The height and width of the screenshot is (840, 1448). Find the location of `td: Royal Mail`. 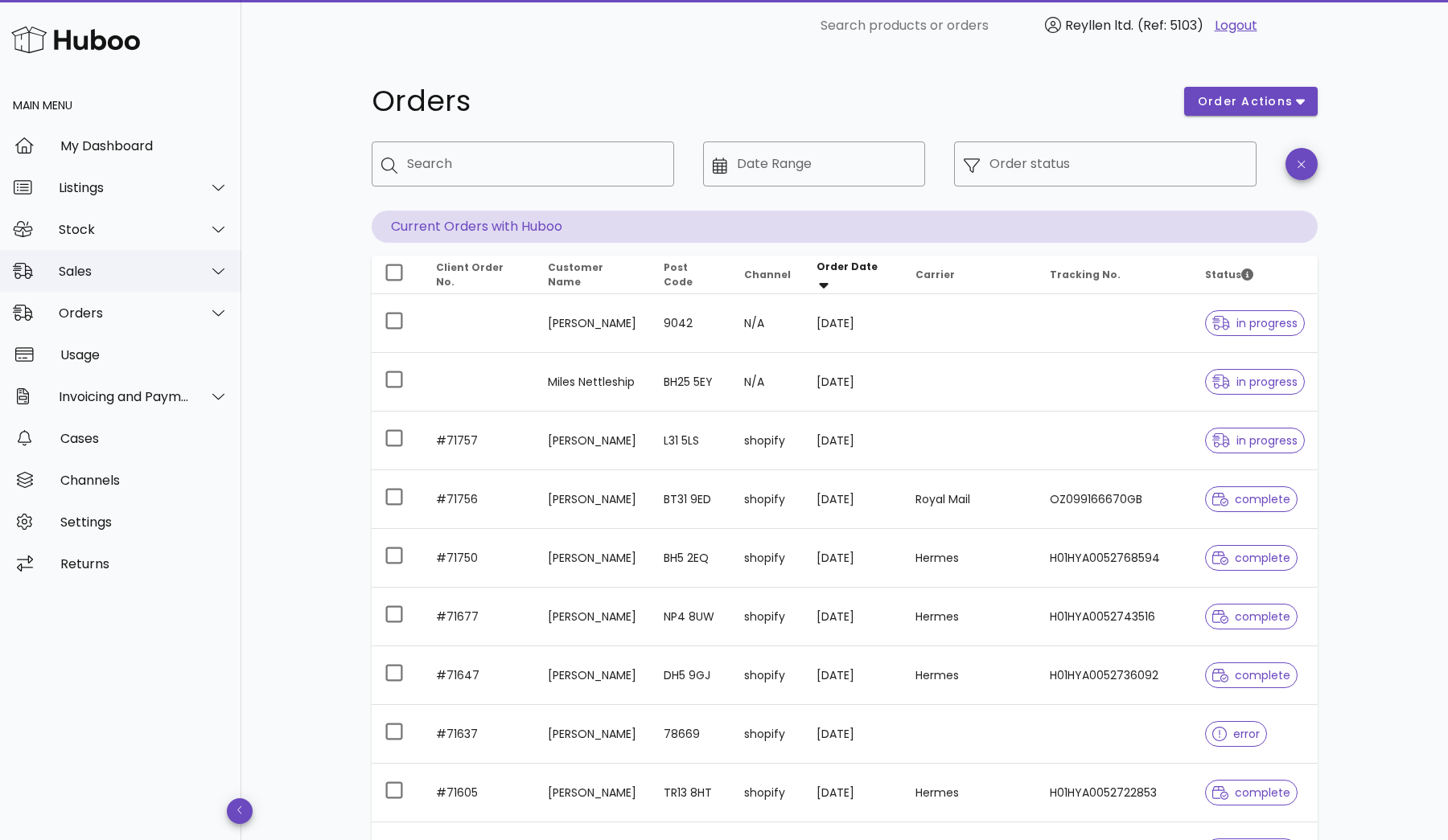

td: Royal Mail is located at coordinates (969, 500).